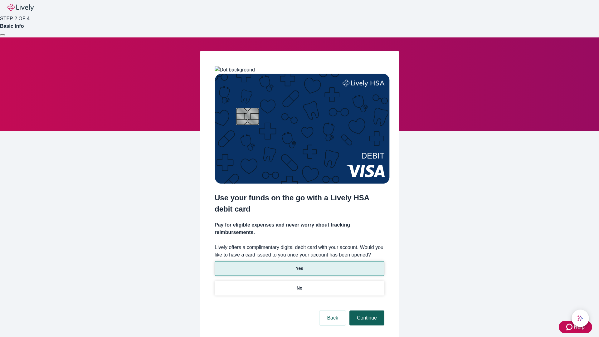  Describe the element at coordinates (21, 7) in the screenshot. I see `img: Lively` at that location.